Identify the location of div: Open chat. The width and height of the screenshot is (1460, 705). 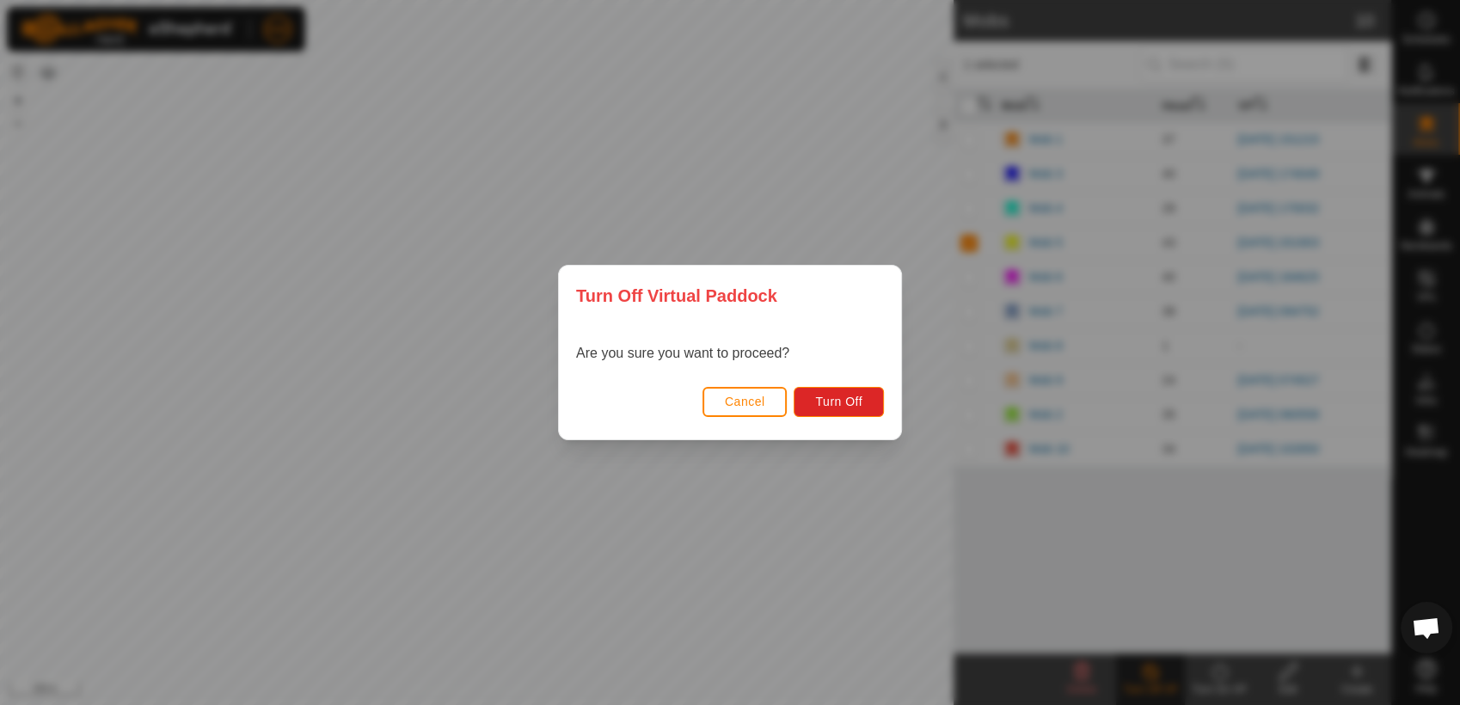
(1427, 628).